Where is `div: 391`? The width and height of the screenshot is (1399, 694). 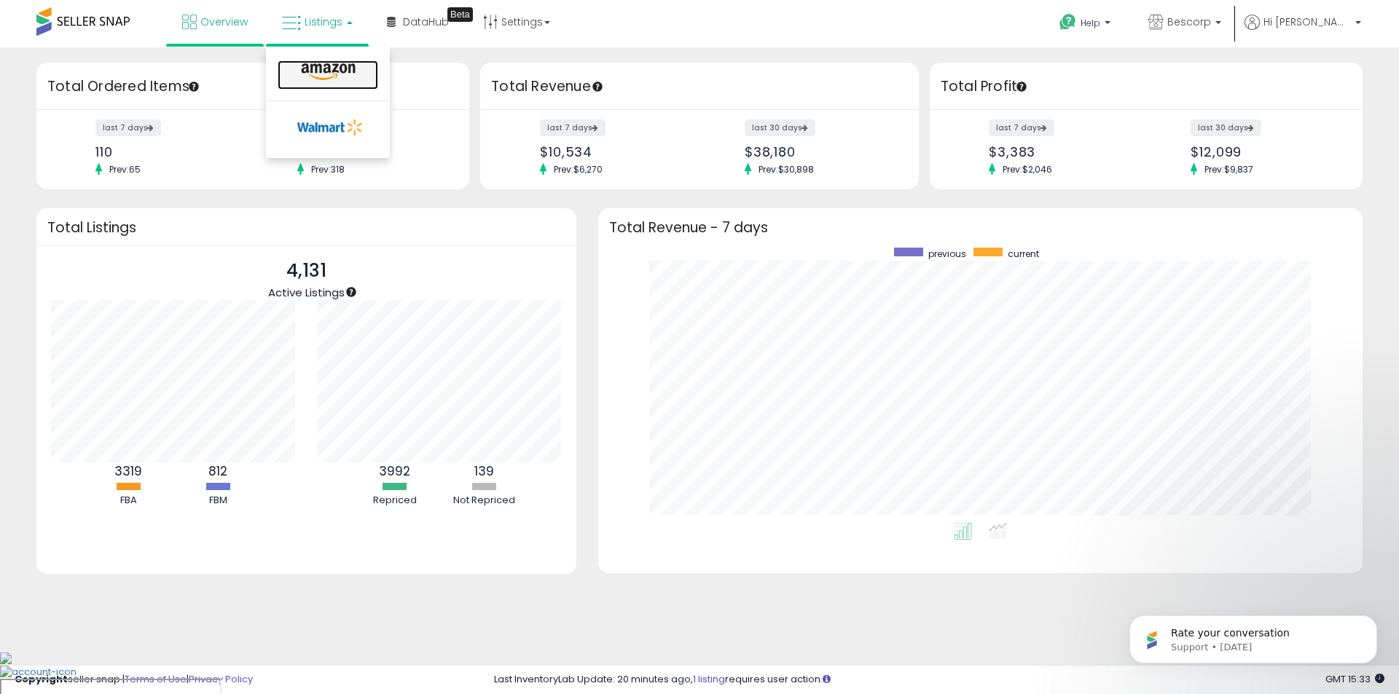
div: 391 is located at coordinates (370, 152).